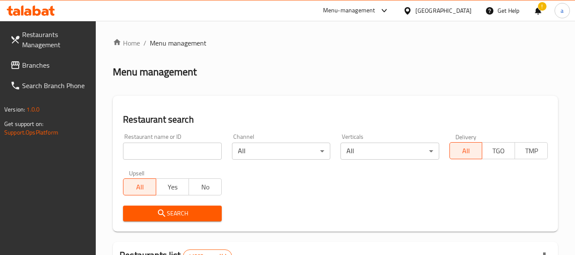  Describe the element at coordinates (56, 65) in the screenshot. I see `span: Branches` at that location.